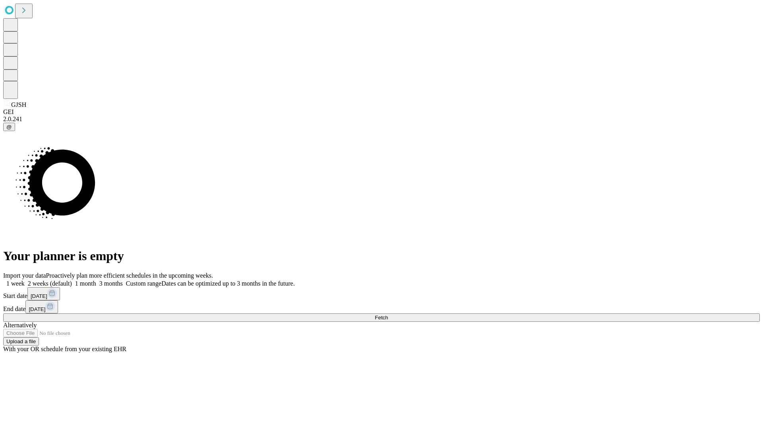 This screenshot has width=763, height=429. I want to click on span: With your OR schedule from your existing EHR, so click(65, 349).